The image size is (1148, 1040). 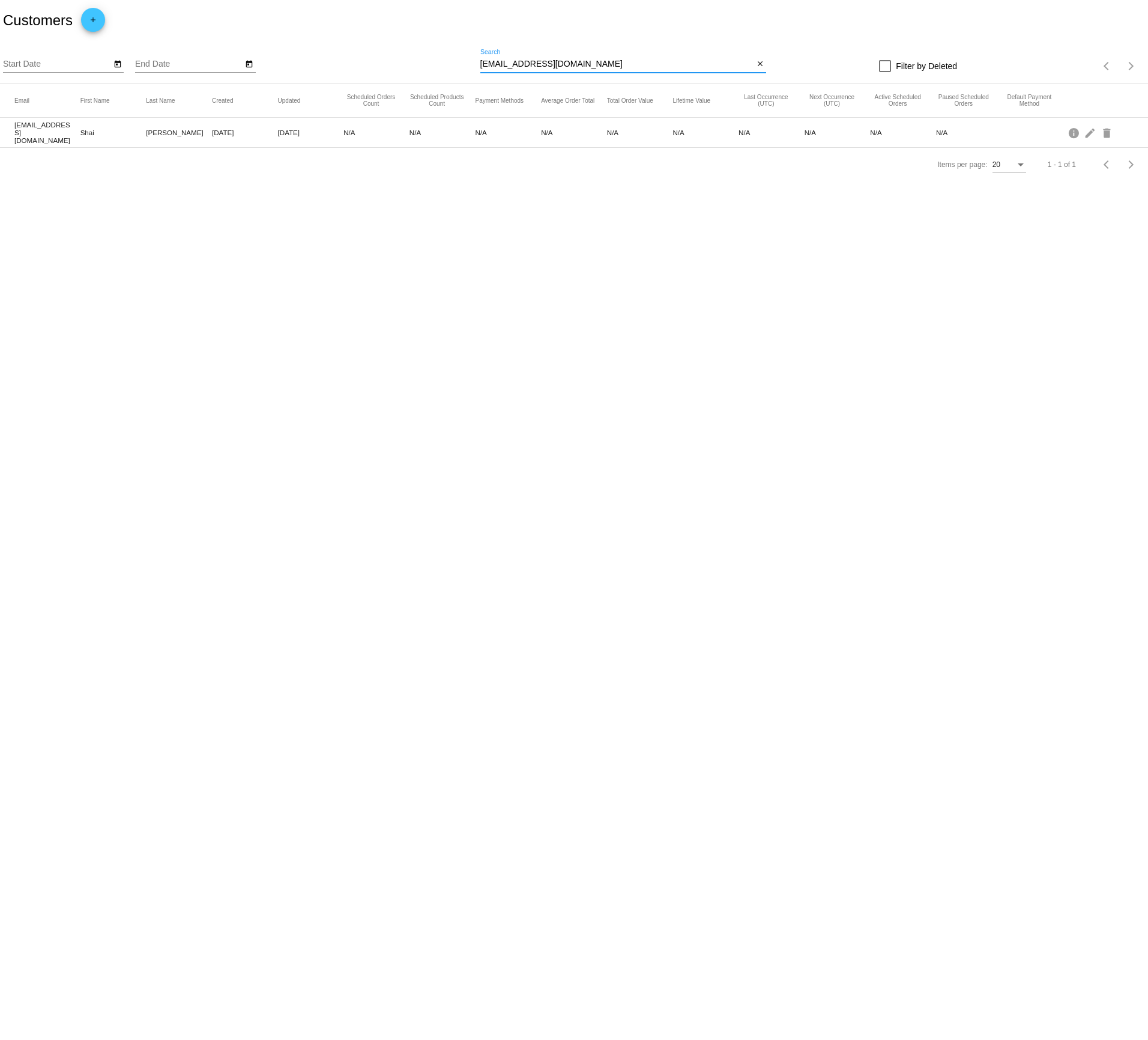 What do you see at coordinates (927, 66) in the screenshot?
I see `span: Filter by Deleted` at bounding box center [927, 66].